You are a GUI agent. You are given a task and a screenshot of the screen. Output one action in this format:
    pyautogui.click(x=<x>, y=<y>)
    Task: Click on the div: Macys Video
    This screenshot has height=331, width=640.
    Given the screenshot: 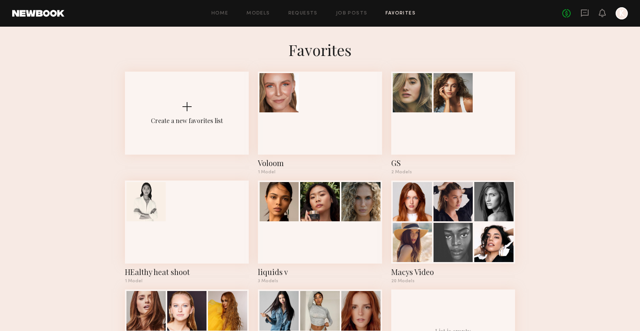 What is the action you would take?
    pyautogui.click(x=453, y=272)
    